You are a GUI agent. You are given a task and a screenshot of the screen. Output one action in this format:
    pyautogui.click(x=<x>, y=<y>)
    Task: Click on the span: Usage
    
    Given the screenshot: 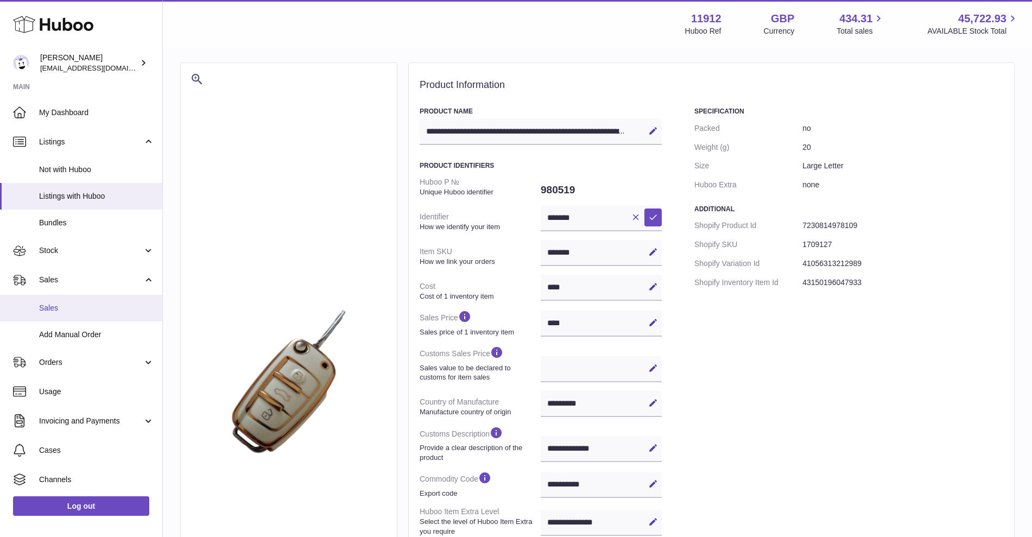 What is the action you would take?
    pyautogui.click(x=97, y=391)
    